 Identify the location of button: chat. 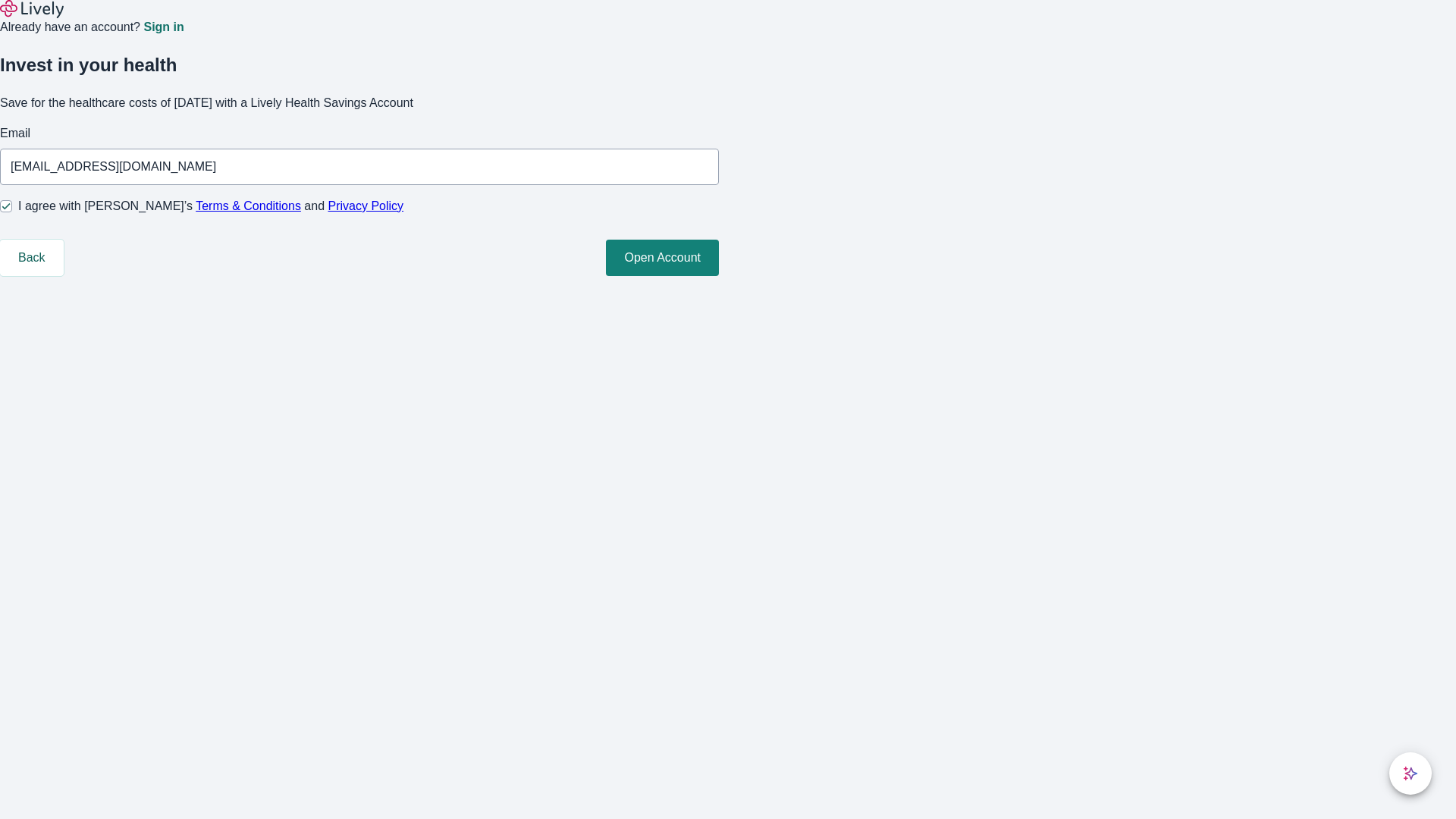
(1410, 773).